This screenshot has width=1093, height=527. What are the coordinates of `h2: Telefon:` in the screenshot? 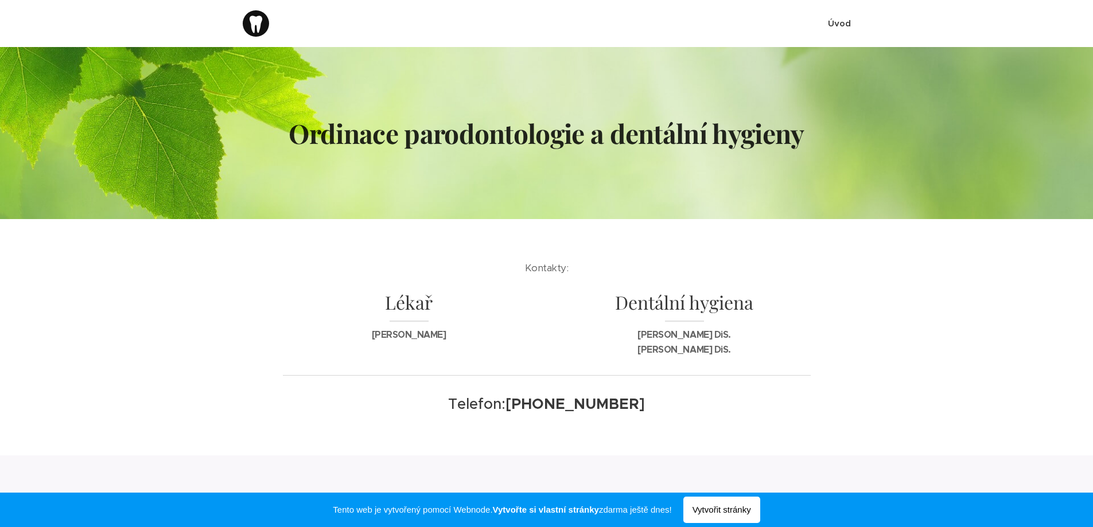 It's located at (547, 404).